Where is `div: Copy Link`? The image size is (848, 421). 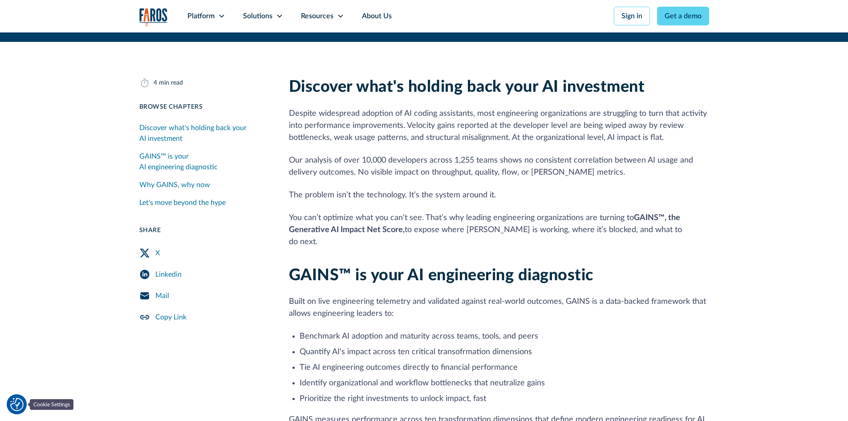 div: Copy Link is located at coordinates (171, 317).